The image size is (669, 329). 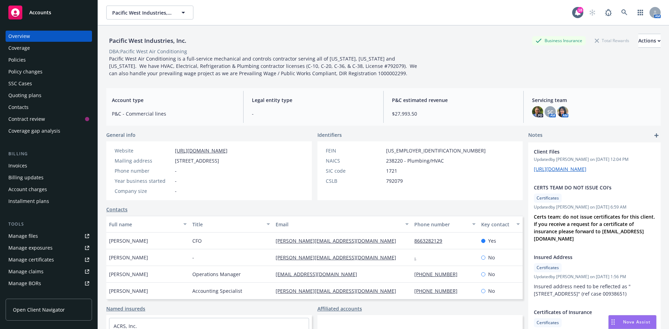 What do you see at coordinates (649, 41) in the screenshot?
I see `div: Actions` at bounding box center [649, 41].